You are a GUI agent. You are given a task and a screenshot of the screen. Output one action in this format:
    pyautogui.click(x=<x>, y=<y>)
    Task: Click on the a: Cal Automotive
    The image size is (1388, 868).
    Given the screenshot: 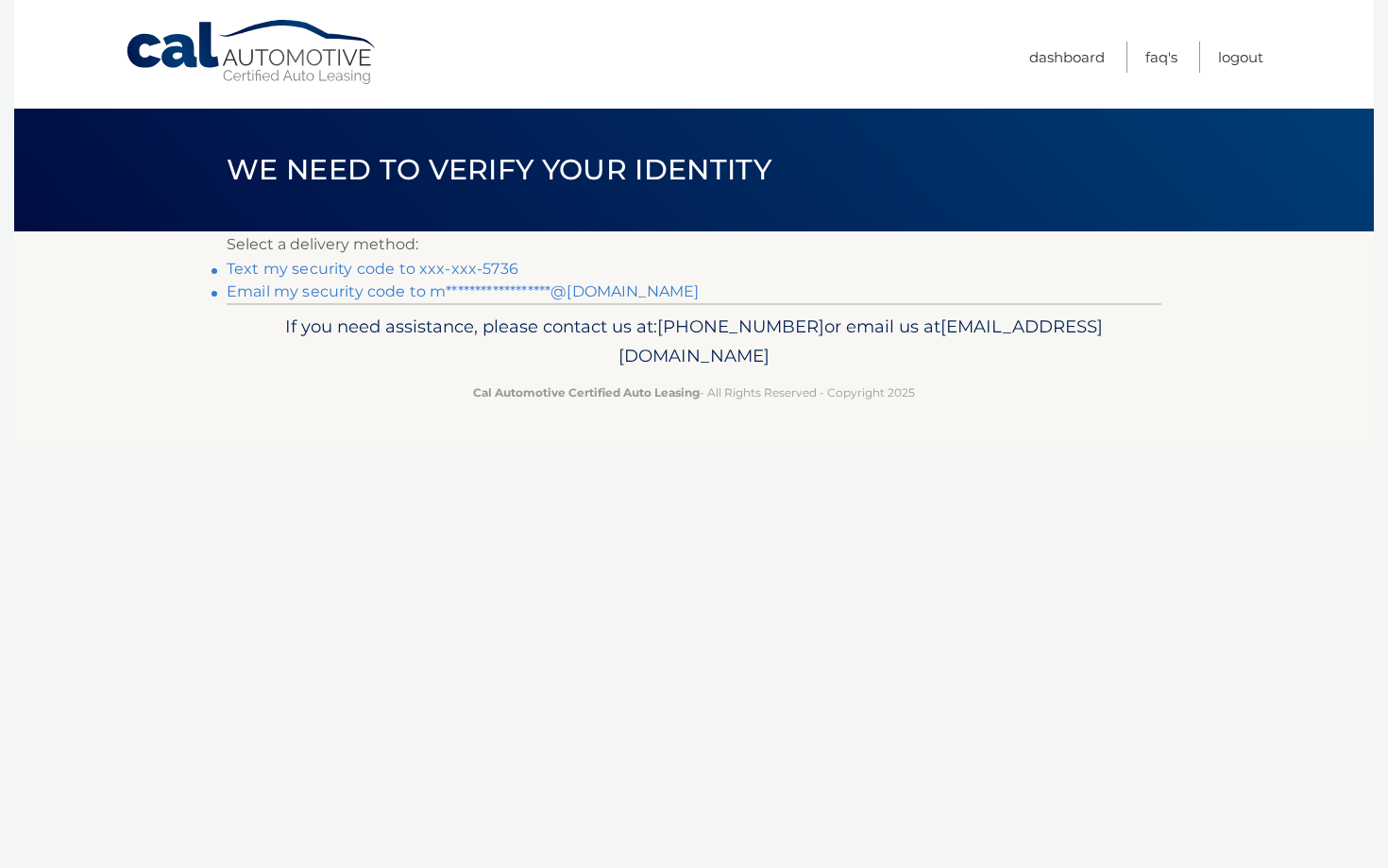 What is the action you would take?
    pyautogui.click(x=252, y=52)
    